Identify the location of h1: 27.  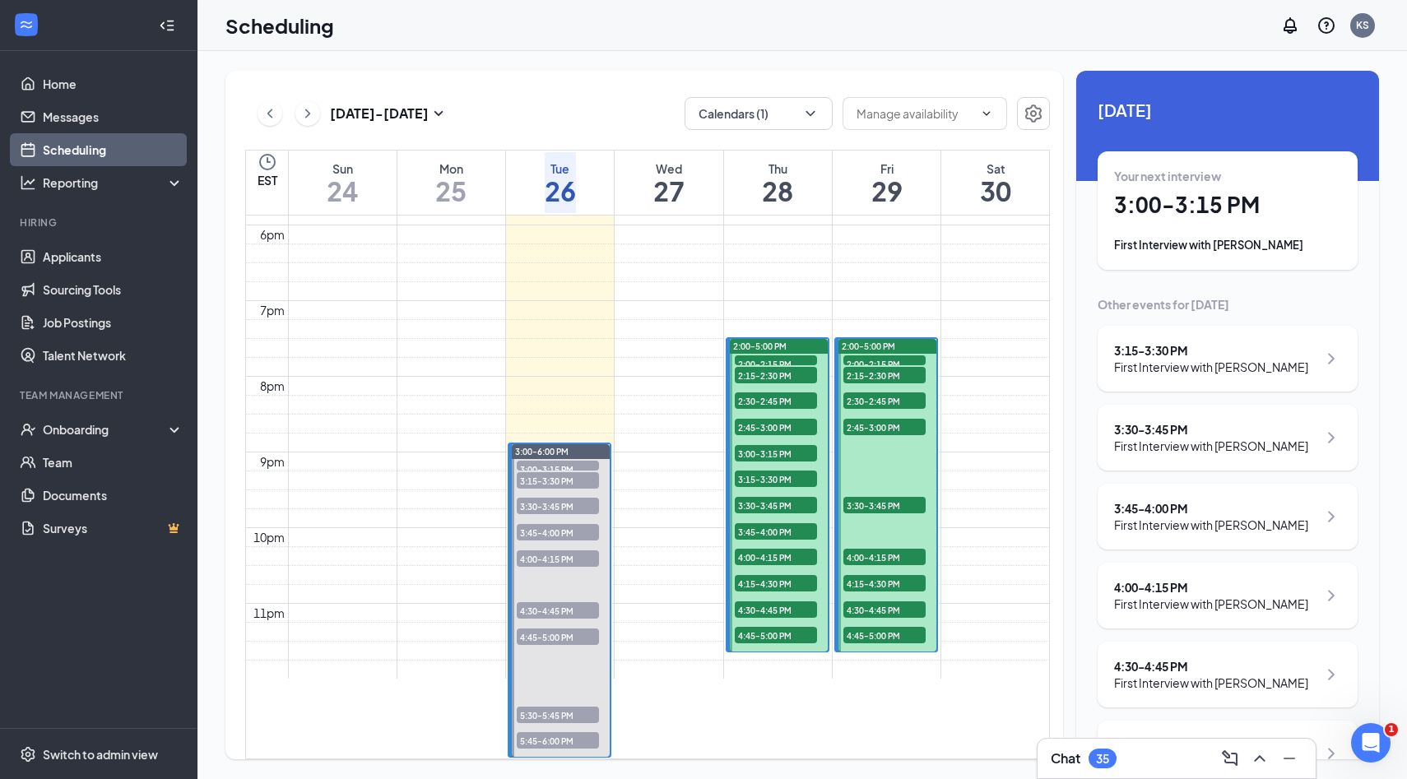
(669, 191).